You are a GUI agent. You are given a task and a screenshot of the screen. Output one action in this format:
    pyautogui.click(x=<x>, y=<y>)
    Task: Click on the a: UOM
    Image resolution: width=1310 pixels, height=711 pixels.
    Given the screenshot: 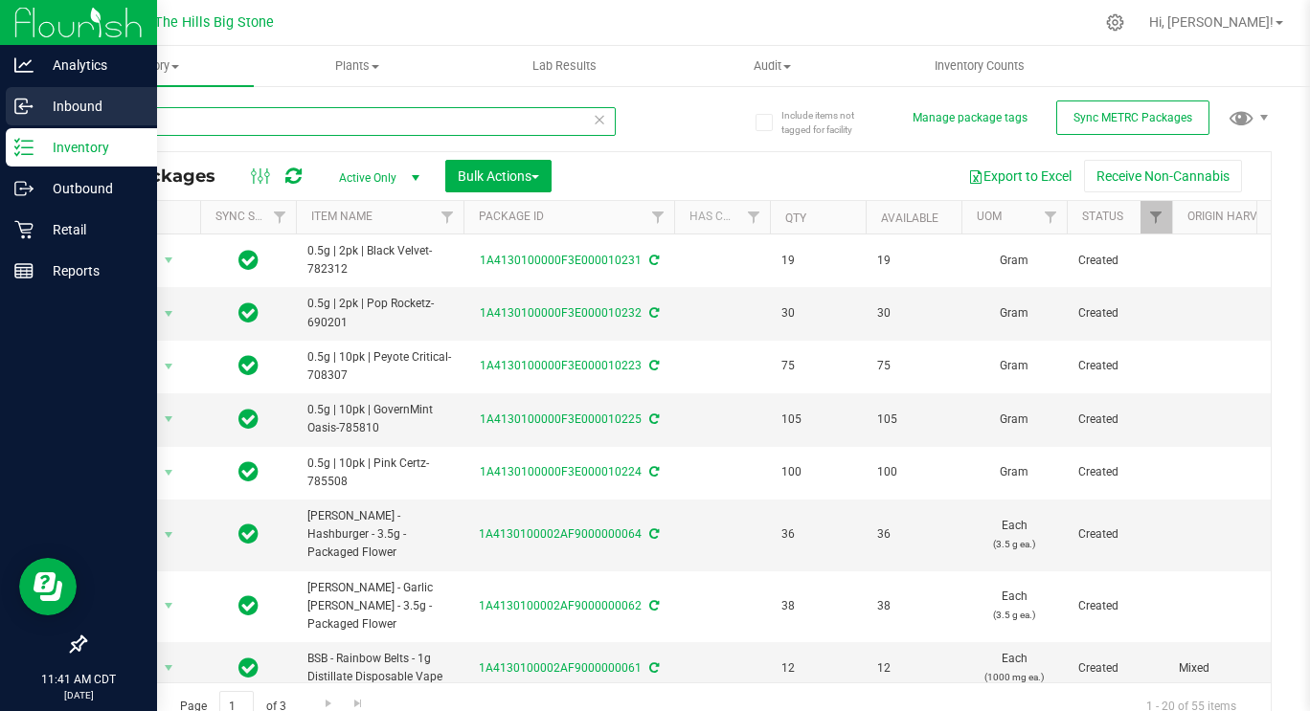 What is the action you would take?
    pyautogui.click(x=989, y=216)
    